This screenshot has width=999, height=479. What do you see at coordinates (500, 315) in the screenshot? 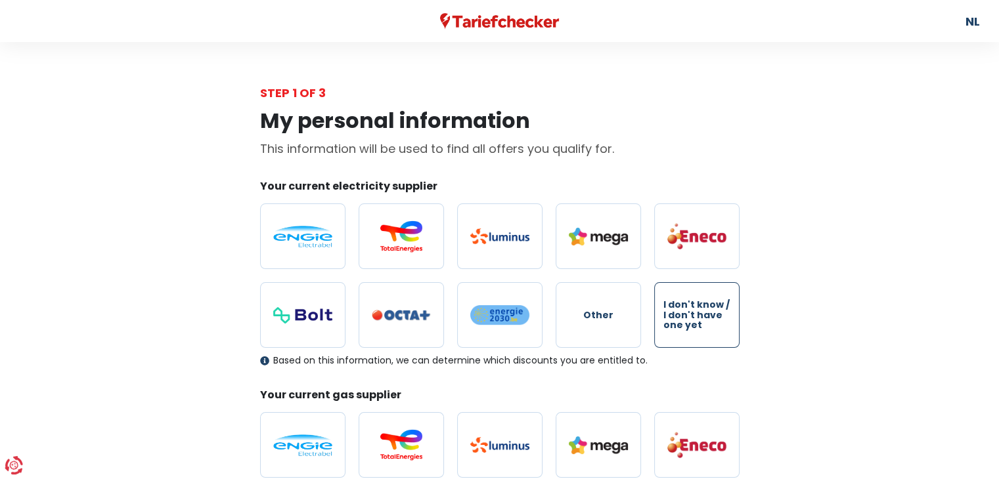
I see `img: Energy2030` at bounding box center [500, 315].